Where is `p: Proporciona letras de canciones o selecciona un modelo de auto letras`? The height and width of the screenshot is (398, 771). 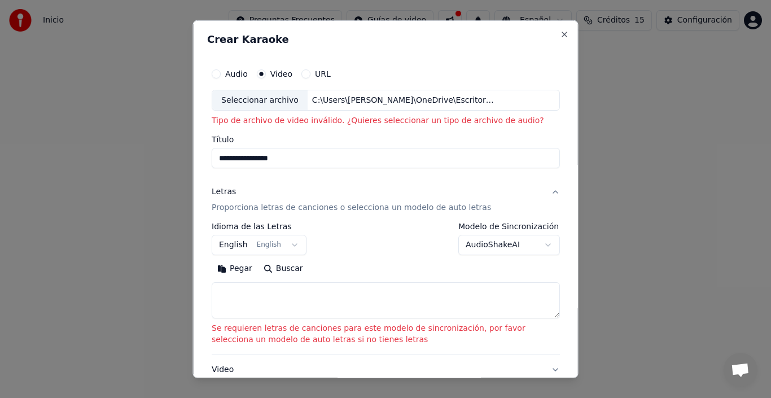 p: Proporciona letras de canciones o selecciona un modelo de auto letras is located at coordinates (351, 208).